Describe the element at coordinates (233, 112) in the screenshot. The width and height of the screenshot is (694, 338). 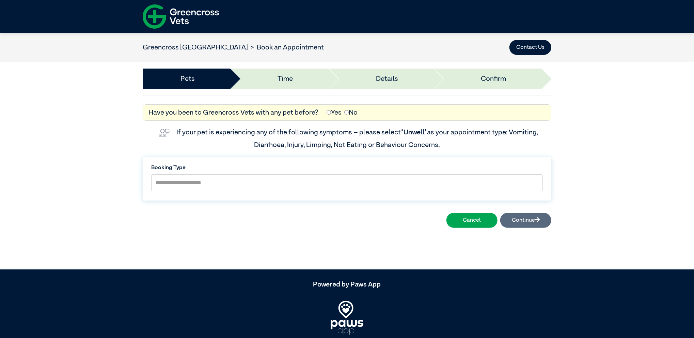
I see `label: Have you been to Greencross Vets with any pet before?` at that location.